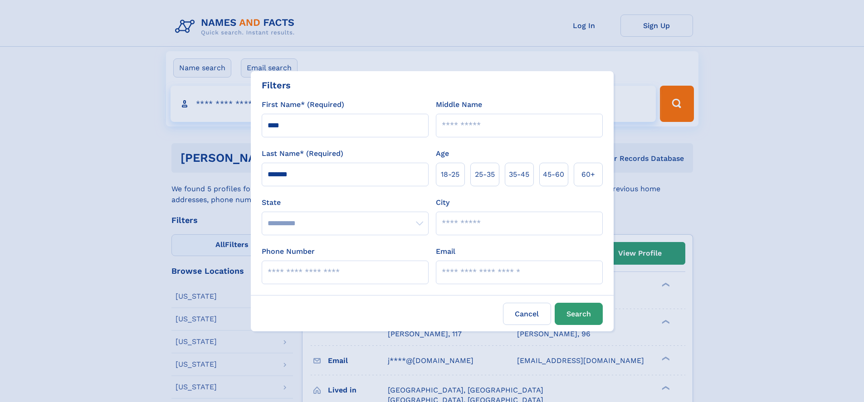 This screenshot has height=402, width=864. Describe the element at coordinates (485, 175) in the screenshot. I see `span: 25‑35` at that location.